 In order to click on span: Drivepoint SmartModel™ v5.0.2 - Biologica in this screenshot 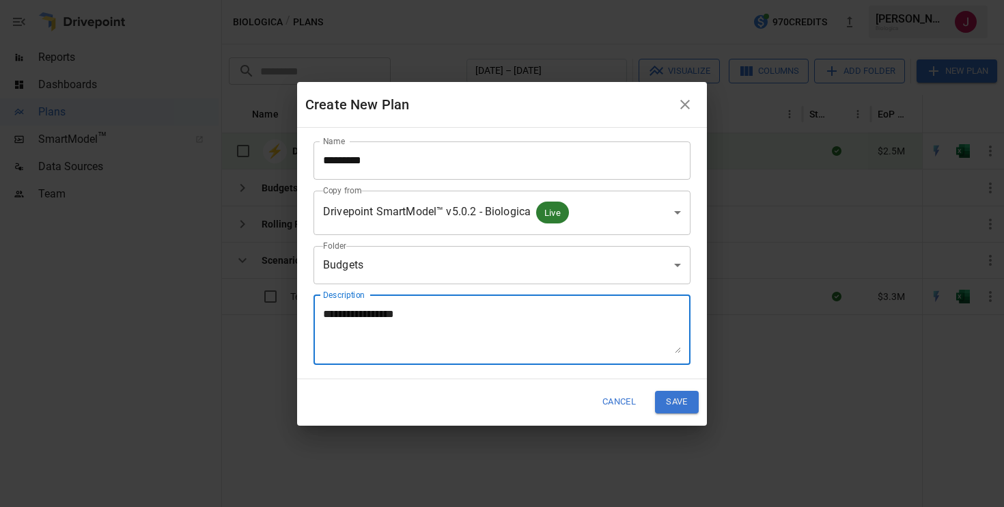, I will do `click(427, 211)`.